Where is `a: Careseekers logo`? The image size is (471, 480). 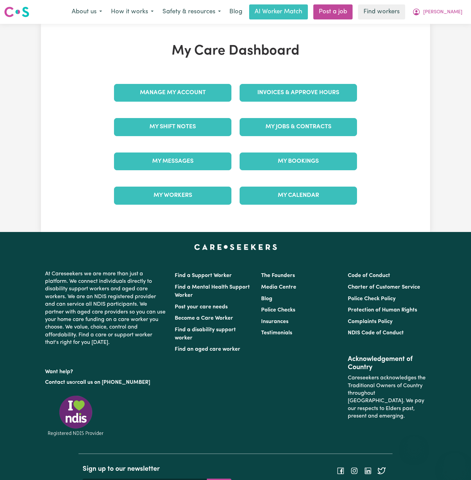
a: Careseekers logo is located at coordinates (17, 12).